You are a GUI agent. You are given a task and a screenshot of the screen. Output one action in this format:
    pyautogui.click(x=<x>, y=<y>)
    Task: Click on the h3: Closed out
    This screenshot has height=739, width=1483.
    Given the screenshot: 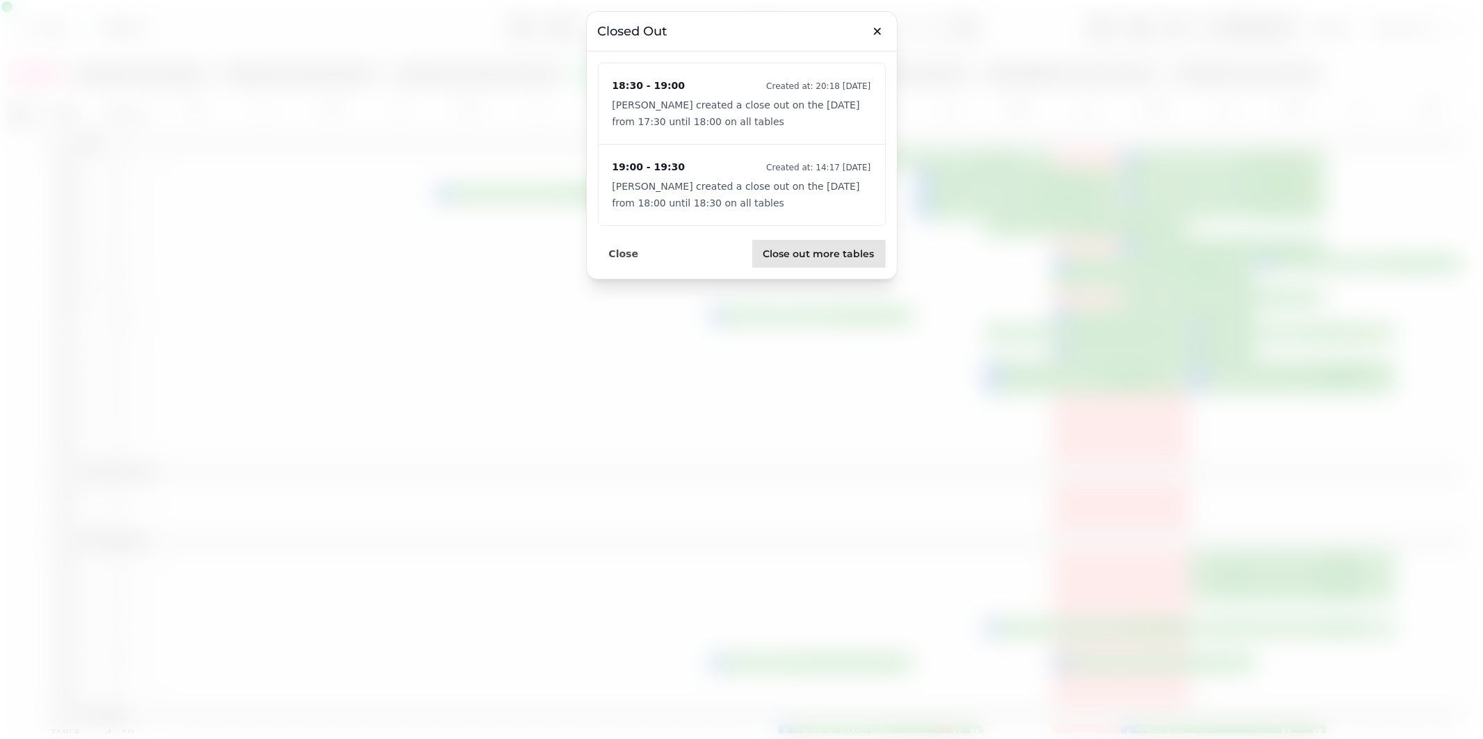 What is the action you would take?
    pyautogui.click(x=742, y=31)
    